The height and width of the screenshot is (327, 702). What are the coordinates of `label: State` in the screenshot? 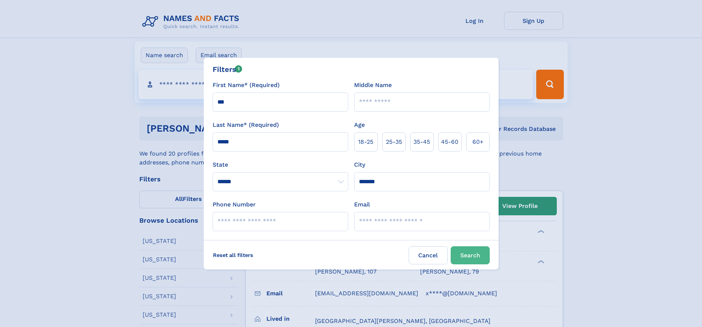 It's located at (280, 165).